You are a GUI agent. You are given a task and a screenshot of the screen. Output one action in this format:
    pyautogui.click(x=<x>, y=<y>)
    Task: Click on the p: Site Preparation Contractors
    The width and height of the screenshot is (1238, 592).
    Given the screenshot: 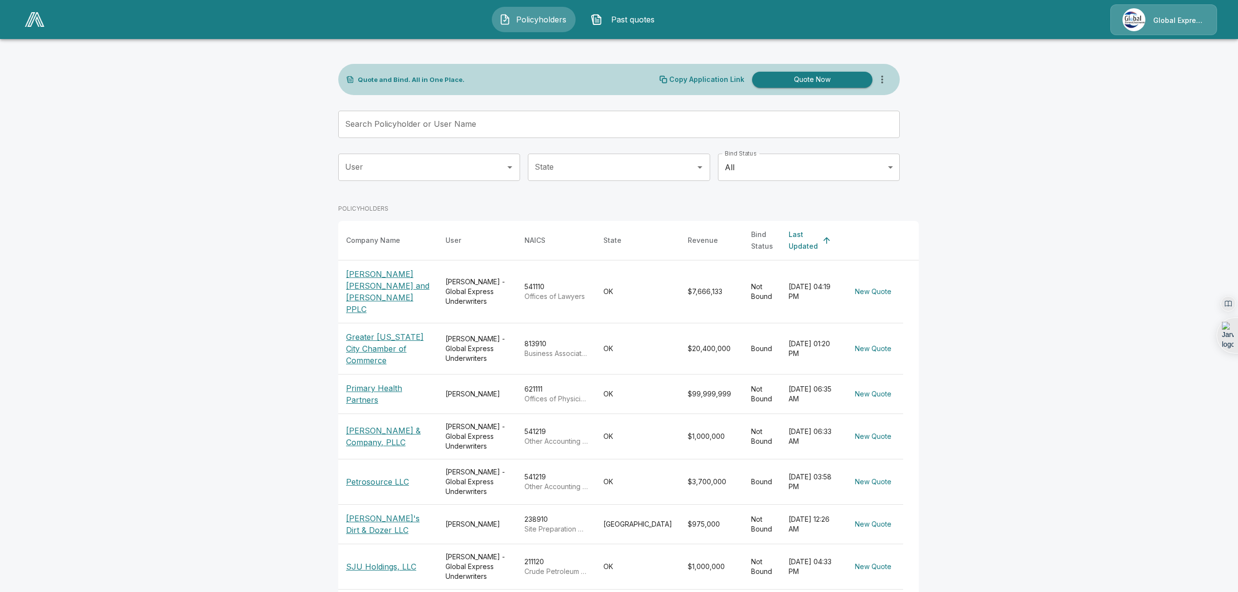 What is the action you would take?
    pyautogui.click(x=556, y=529)
    